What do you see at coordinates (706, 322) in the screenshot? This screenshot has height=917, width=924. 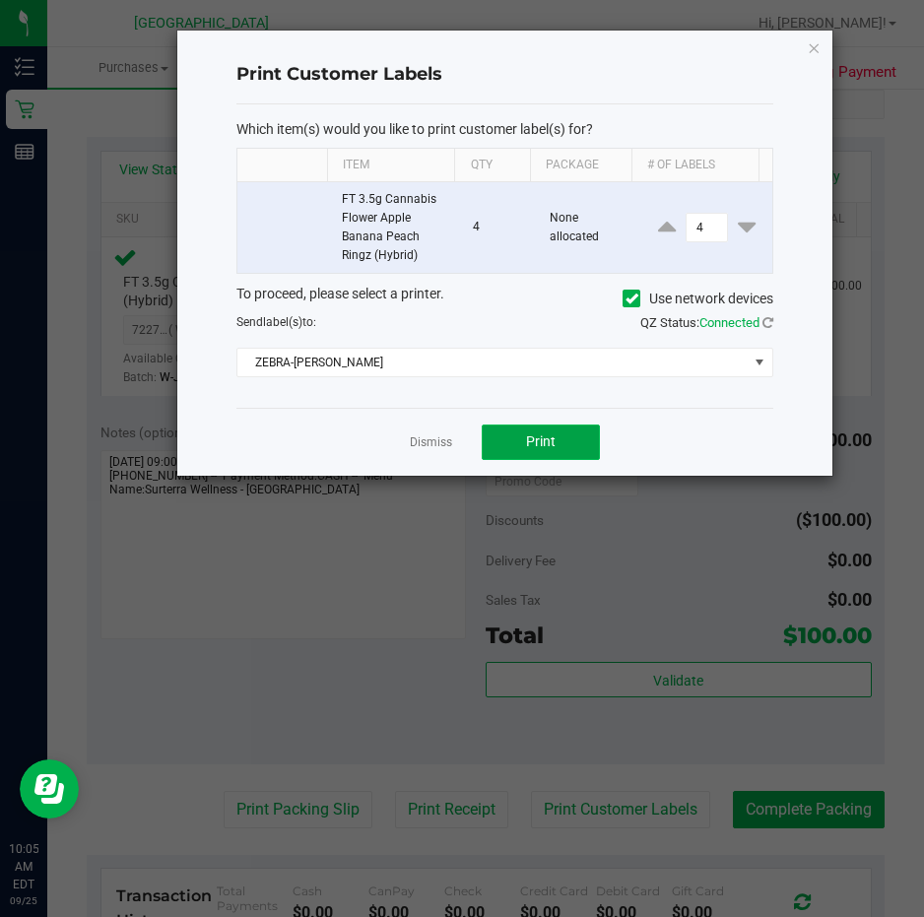 I see `span: QZ Status:` at bounding box center [706, 322].